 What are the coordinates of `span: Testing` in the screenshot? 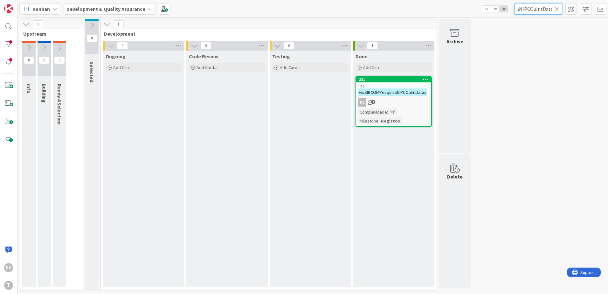 It's located at (281, 56).